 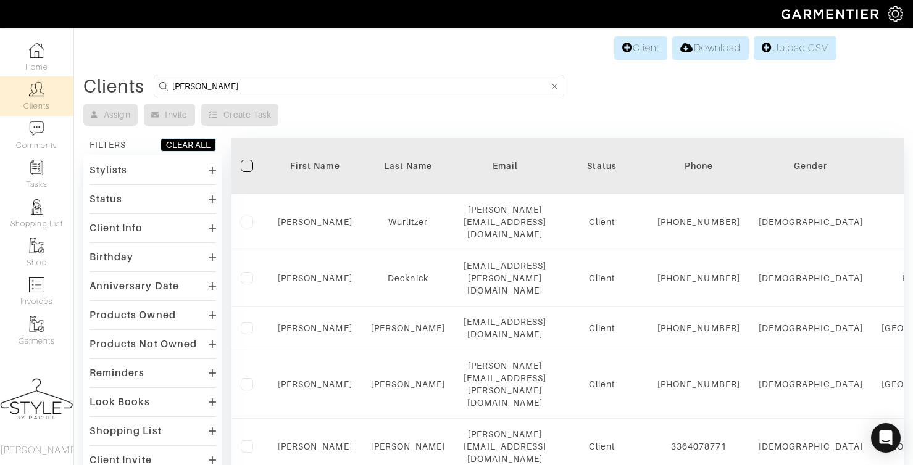 I want to click on a: Wurlitzer, so click(x=408, y=222).